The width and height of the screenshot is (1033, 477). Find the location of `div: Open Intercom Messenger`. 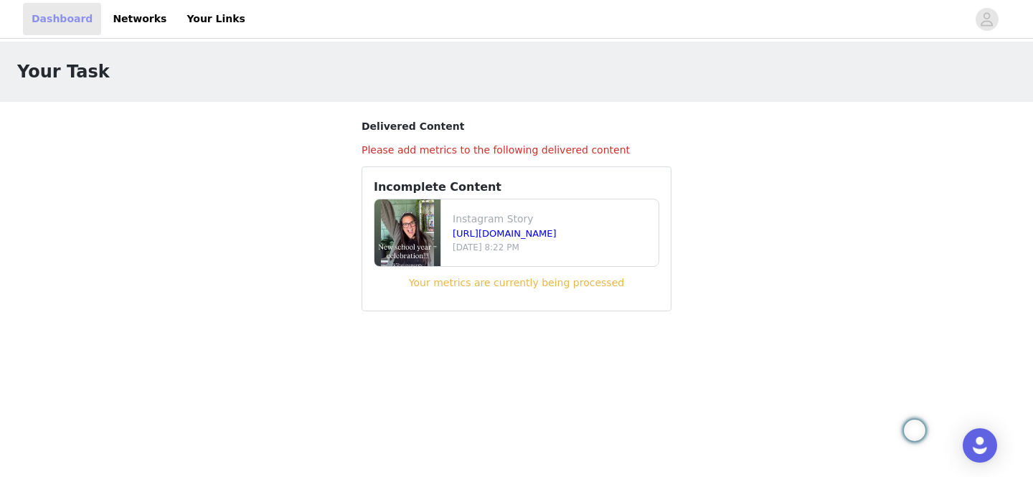

div: Open Intercom Messenger is located at coordinates (980, 446).